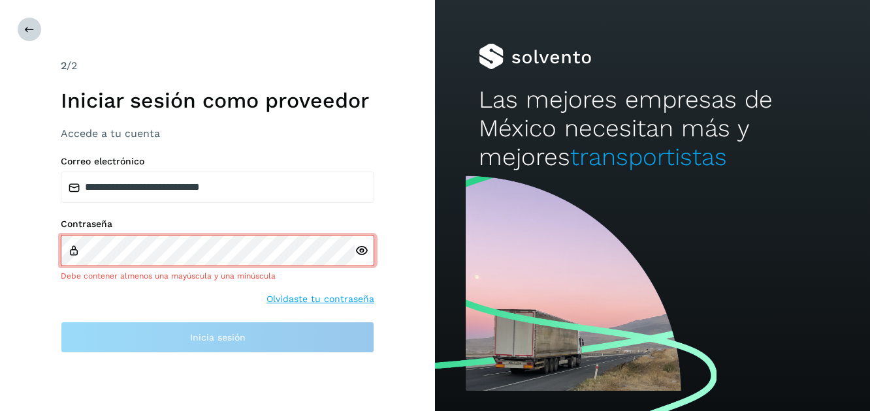  I want to click on div: Debe contener almenos una mayúscula y una minúscula, so click(217, 276).